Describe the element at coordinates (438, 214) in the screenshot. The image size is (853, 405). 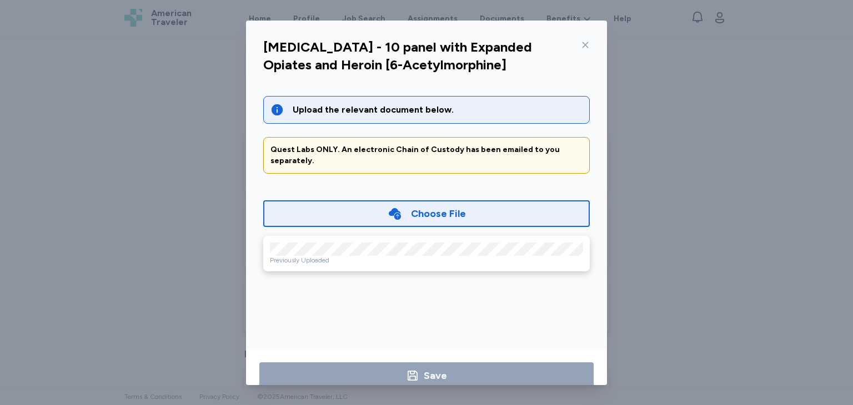
I see `div: Choose File` at that location.